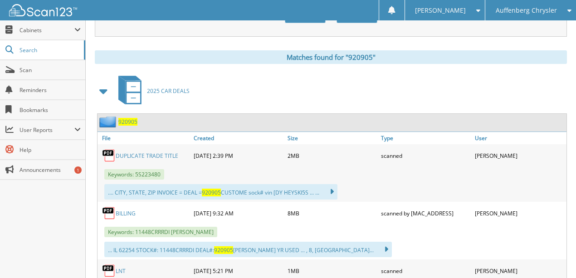 This screenshot has width=576, height=278. I want to click on span: 2025 CAR DEALS, so click(168, 91).